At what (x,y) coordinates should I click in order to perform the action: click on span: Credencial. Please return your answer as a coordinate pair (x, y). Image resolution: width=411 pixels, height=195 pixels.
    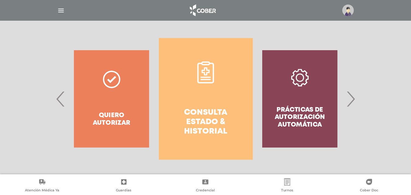
    Looking at the image, I should click on (205, 191).